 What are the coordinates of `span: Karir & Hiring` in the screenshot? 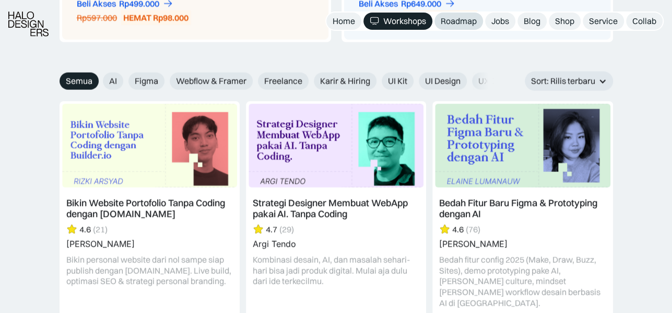 It's located at (345, 81).